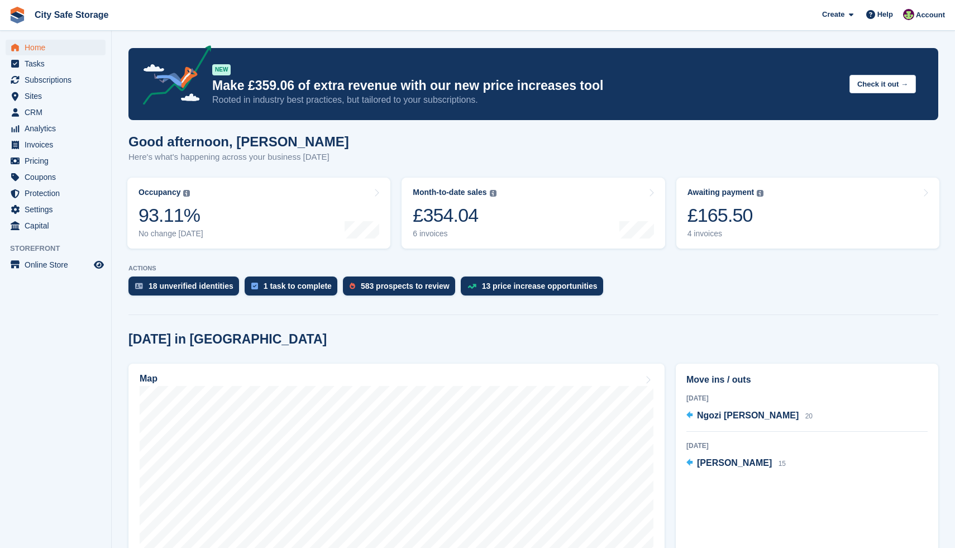 This screenshot has height=548, width=955. Describe the element at coordinates (58, 226) in the screenshot. I see `span: Capital` at that location.